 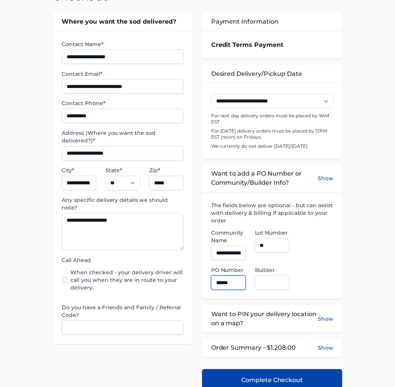 I want to click on strong: Credit Terms Payment, so click(x=248, y=45).